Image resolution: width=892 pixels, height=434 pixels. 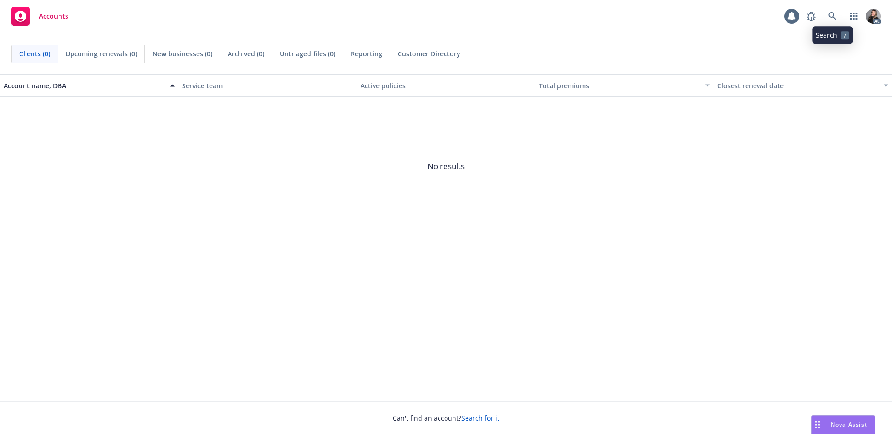 I want to click on div: Account name, DBA, so click(x=84, y=86).